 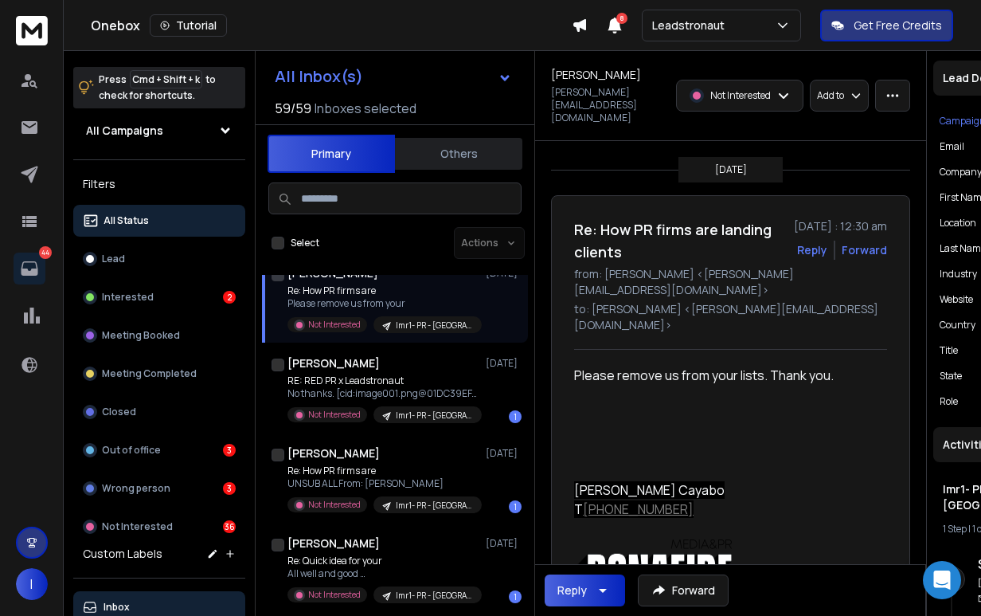 What do you see at coordinates (383, 574) in the screenshot?
I see `p: All well and good …` at bounding box center [383, 574].